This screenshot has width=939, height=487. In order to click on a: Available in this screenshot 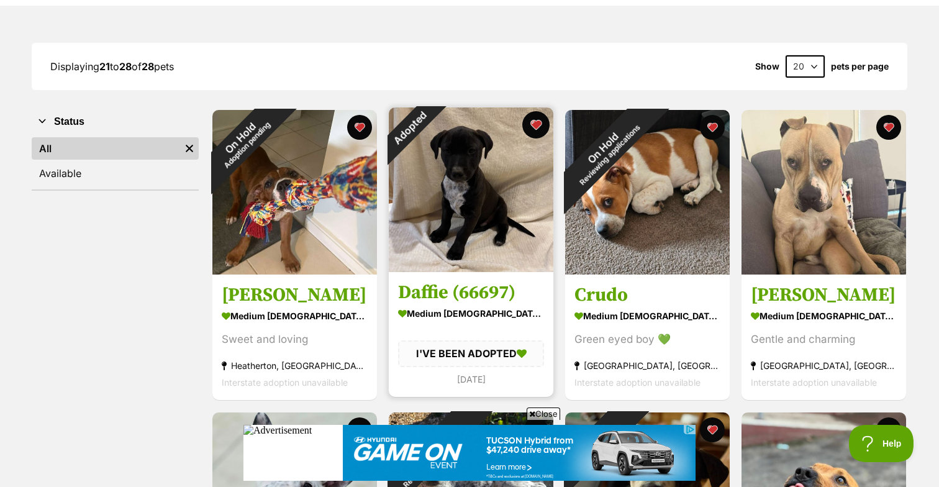, I will do `click(115, 173)`.